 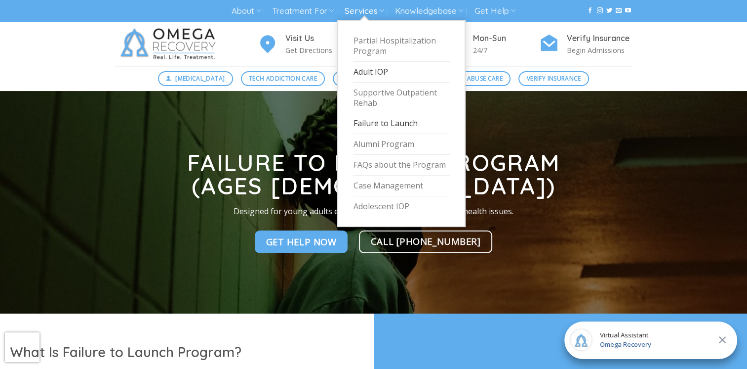 What do you see at coordinates (402, 72) in the screenshot?
I see `a: Adult IOP` at bounding box center [402, 72].